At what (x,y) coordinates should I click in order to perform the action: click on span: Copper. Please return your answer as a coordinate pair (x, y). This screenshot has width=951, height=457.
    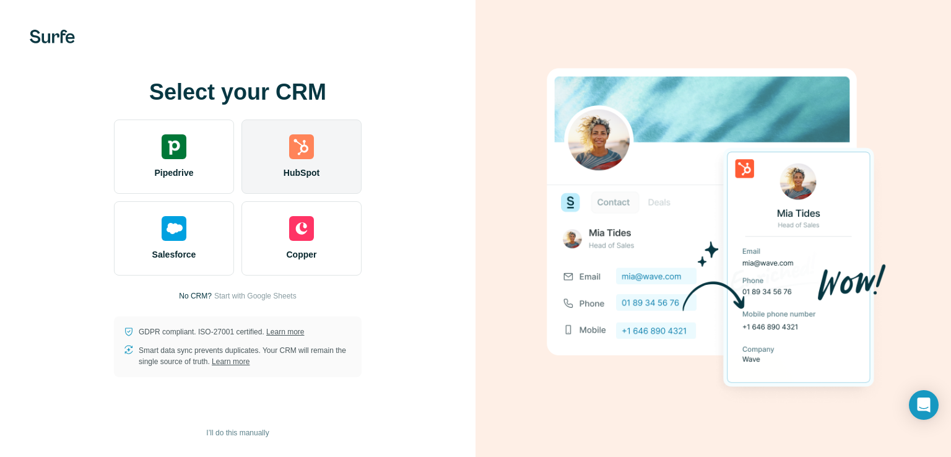
    Looking at the image, I should click on (302, 254).